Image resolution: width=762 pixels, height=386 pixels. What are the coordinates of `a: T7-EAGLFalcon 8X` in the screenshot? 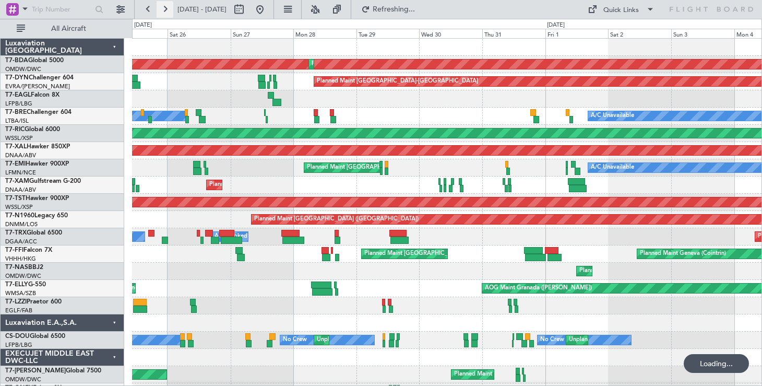 It's located at (32, 95).